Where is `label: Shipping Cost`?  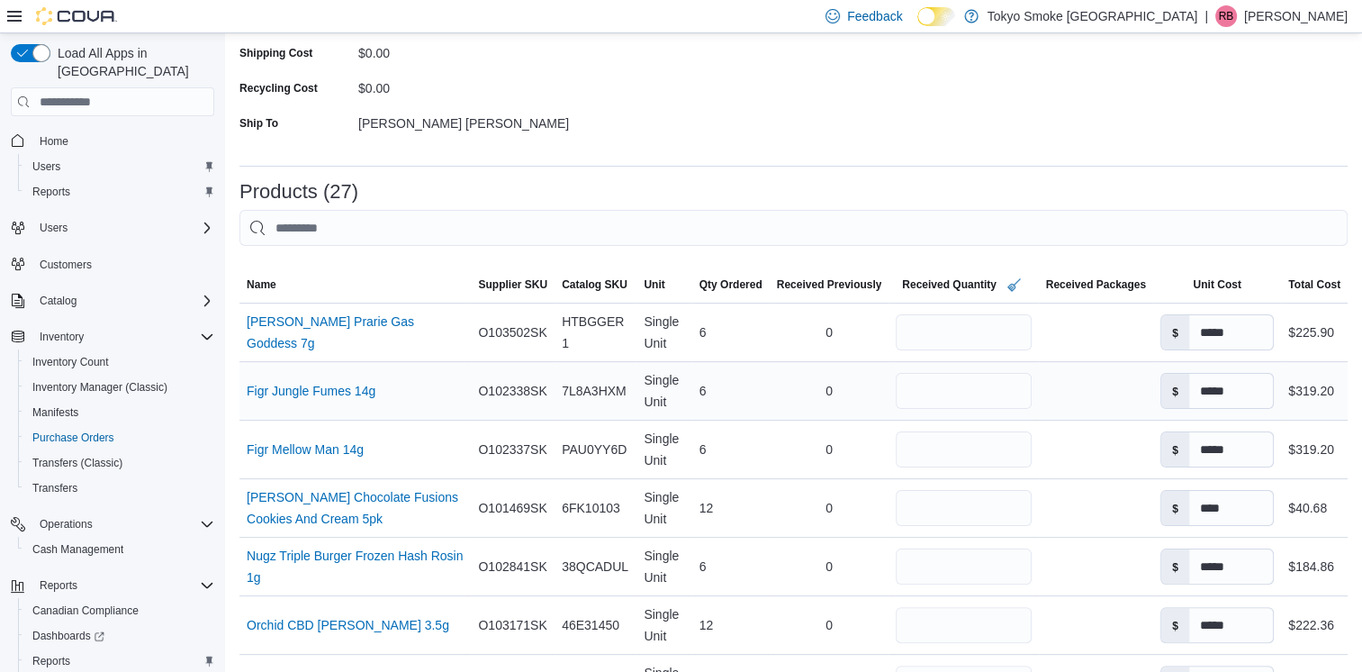
label: Shipping Cost is located at coordinates (276, 53).